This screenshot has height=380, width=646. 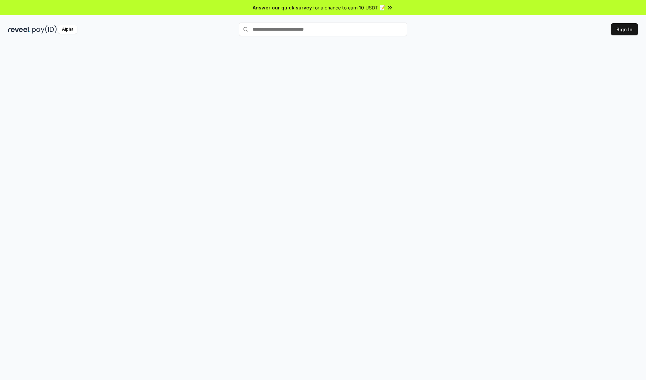 What do you see at coordinates (44, 29) in the screenshot?
I see `img: pay_id` at bounding box center [44, 29].